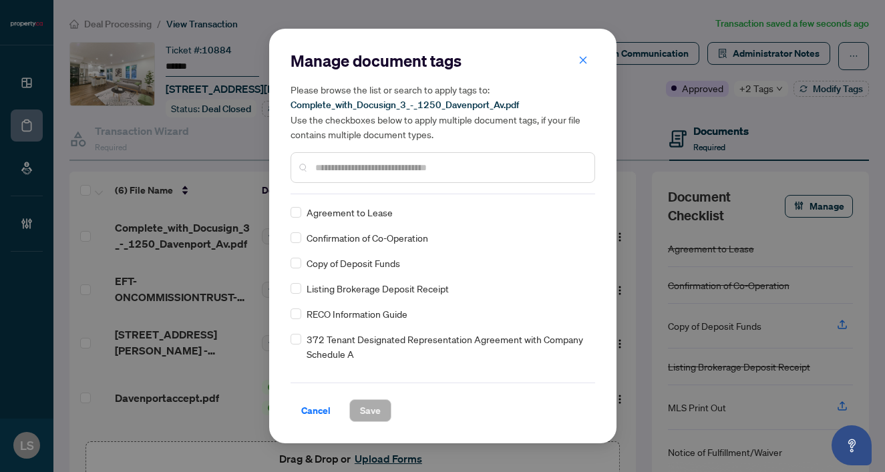  Describe the element at coordinates (370, 411) in the screenshot. I see `button: Save` at that location.